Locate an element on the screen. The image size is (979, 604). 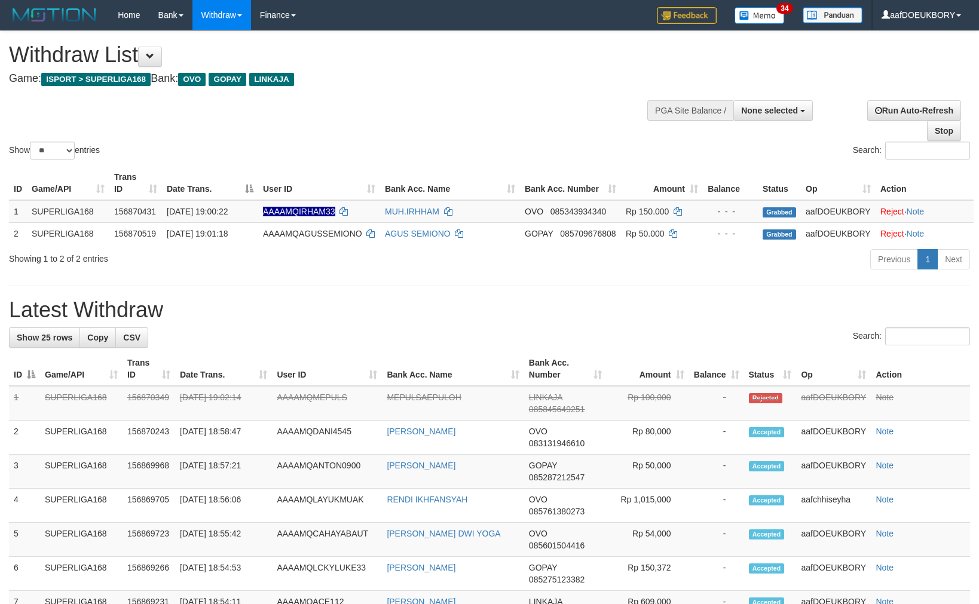
a: Show 25 rows is located at coordinates (44, 338).